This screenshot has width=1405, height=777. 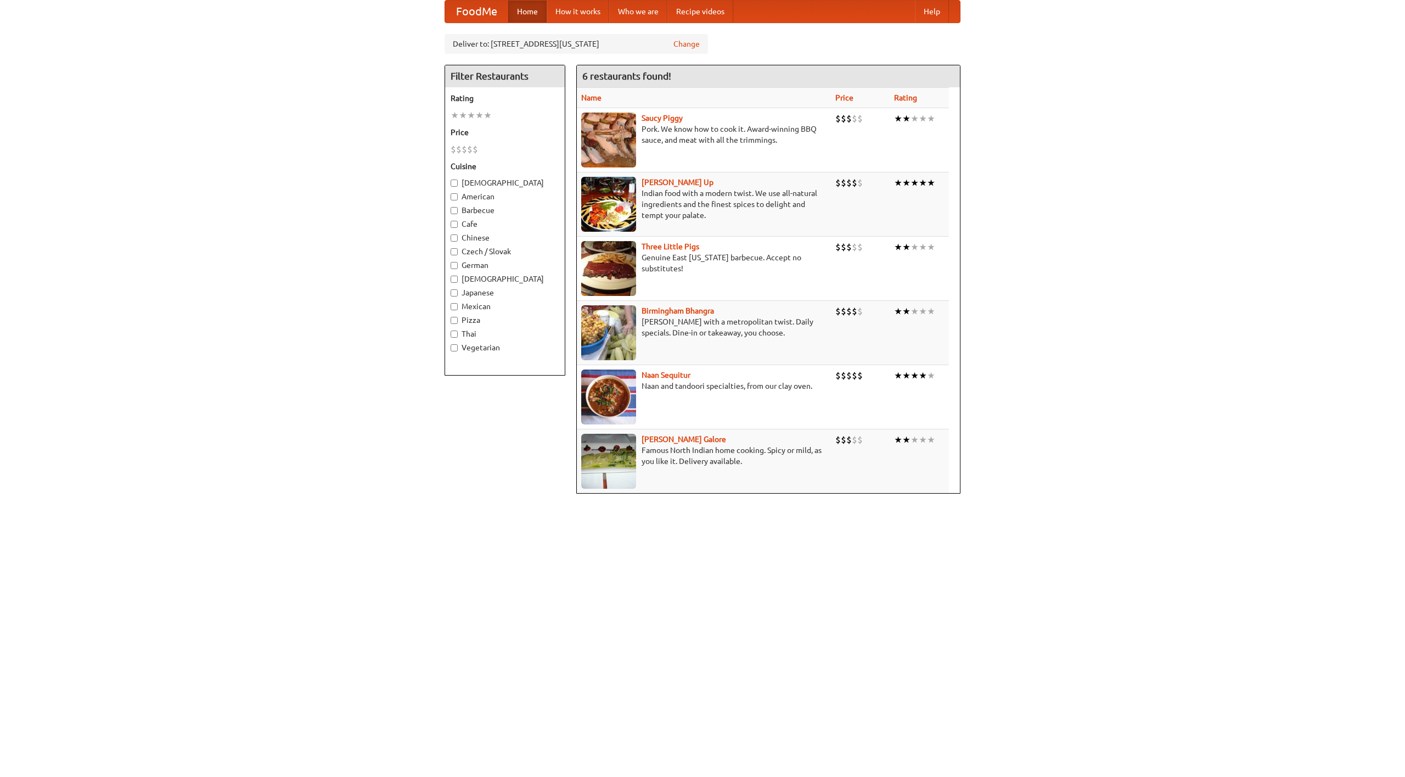 I want to click on b: Saucy Piggy, so click(x=662, y=118).